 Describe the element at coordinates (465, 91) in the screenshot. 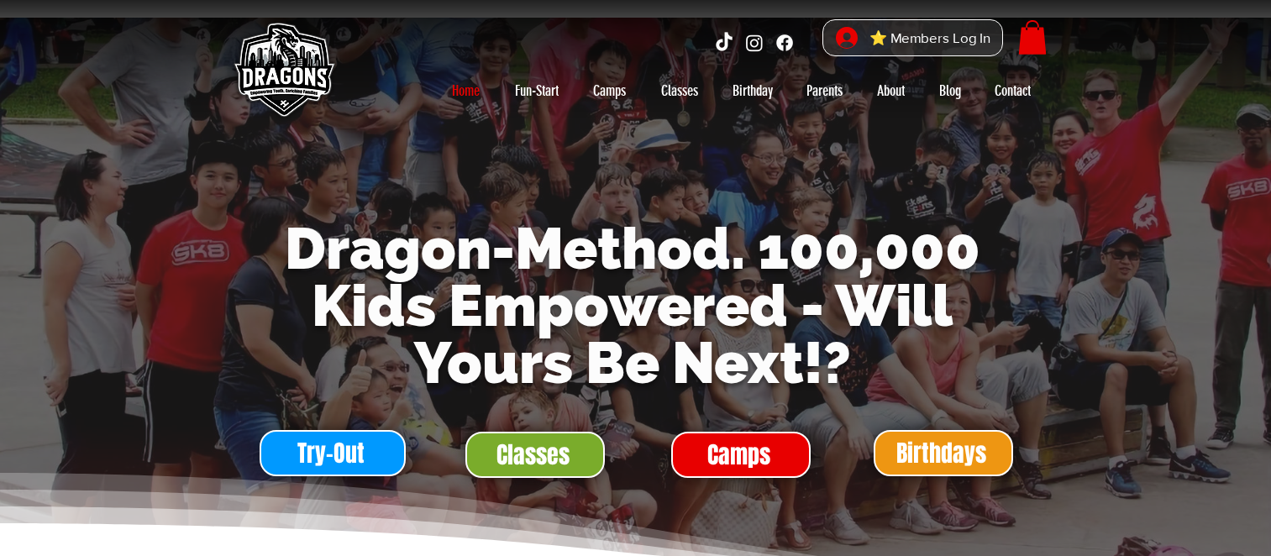

I see `p: Home` at that location.